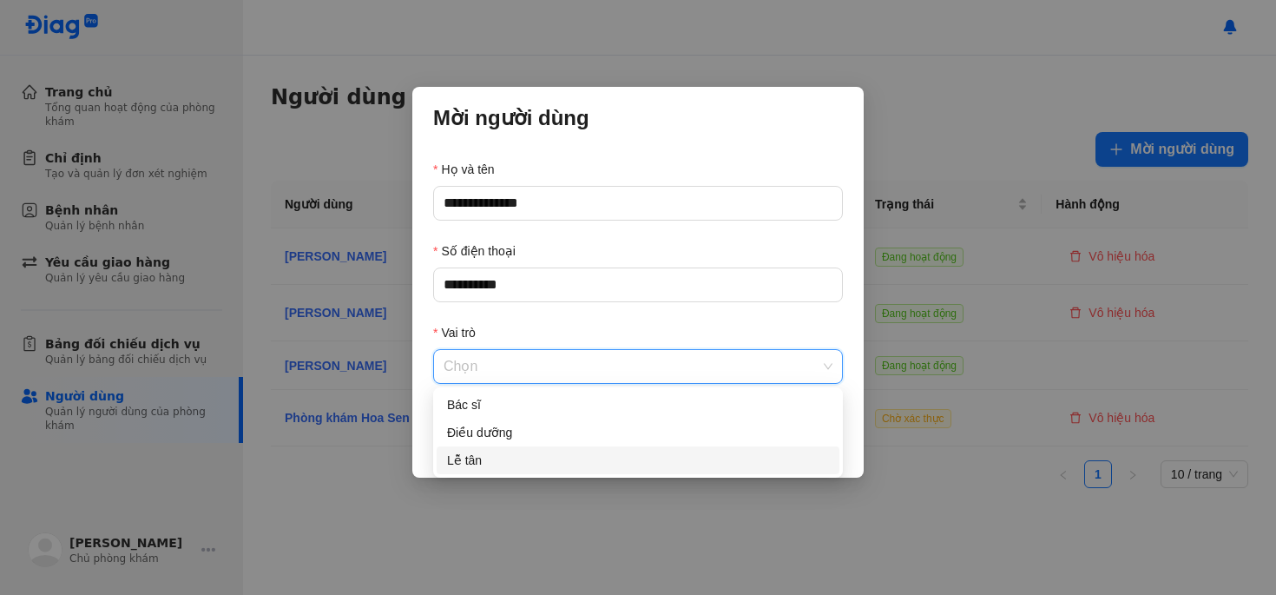 Image resolution: width=1276 pixels, height=595 pixels. I want to click on input: Họ và tên, so click(638, 203).